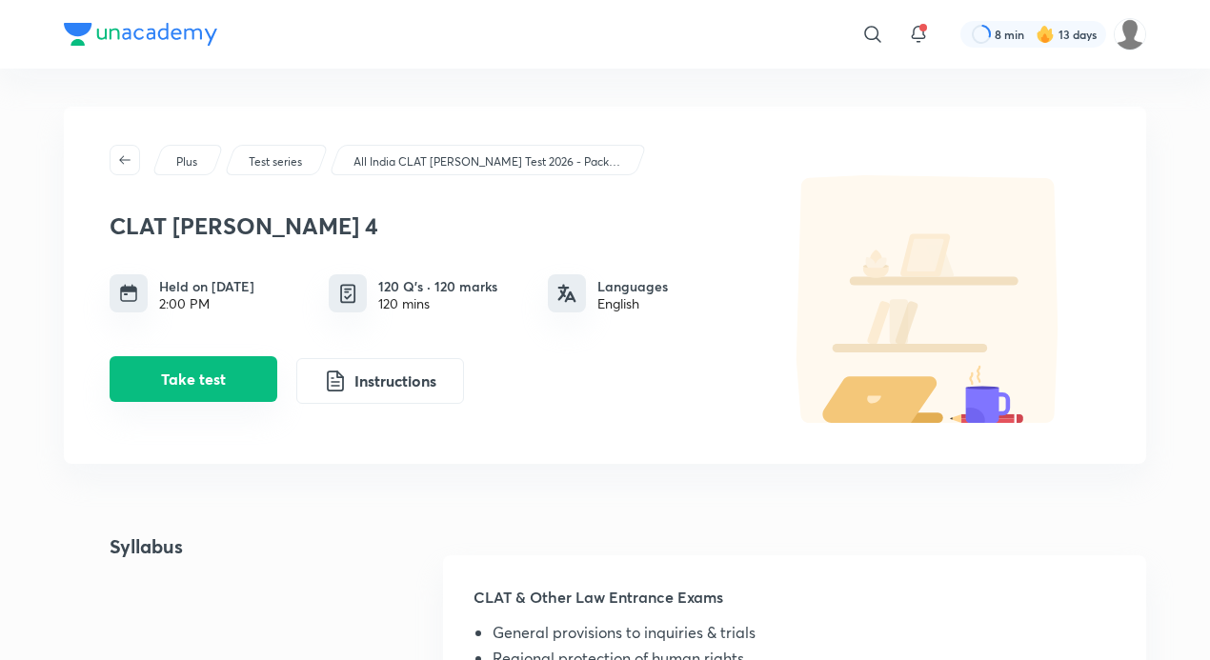  Describe the element at coordinates (275, 162) in the screenshot. I see `a: Test series` at that location.